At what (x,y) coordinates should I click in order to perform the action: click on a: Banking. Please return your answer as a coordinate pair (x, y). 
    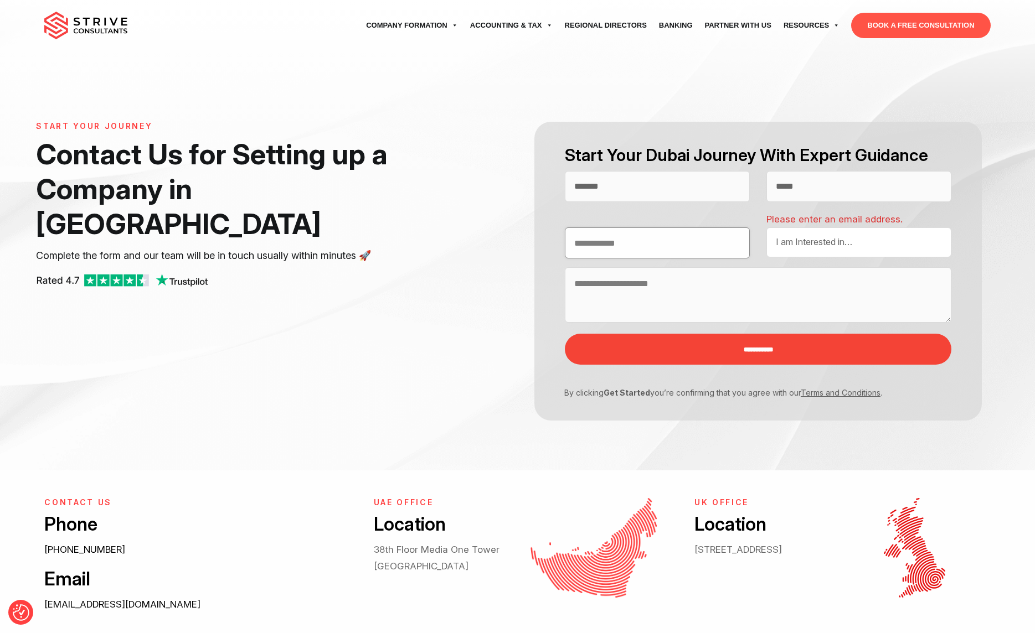
    Looking at the image, I should click on (675, 25).